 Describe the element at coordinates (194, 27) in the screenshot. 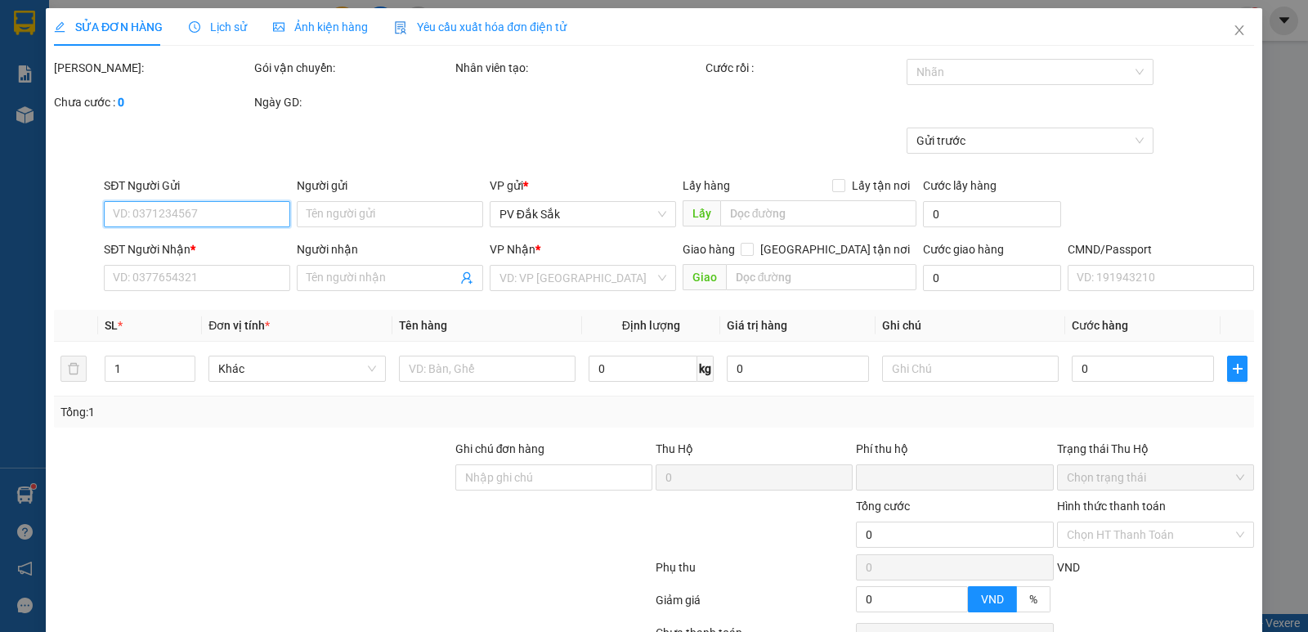

I see `span: clock-circle` at that location.